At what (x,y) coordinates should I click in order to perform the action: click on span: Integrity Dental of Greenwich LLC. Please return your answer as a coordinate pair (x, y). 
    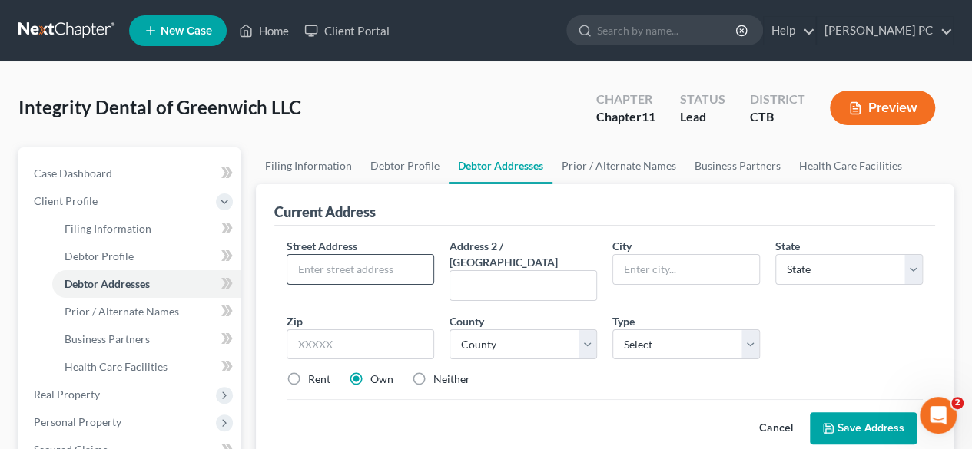
    Looking at the image, I should click on (160, 107).